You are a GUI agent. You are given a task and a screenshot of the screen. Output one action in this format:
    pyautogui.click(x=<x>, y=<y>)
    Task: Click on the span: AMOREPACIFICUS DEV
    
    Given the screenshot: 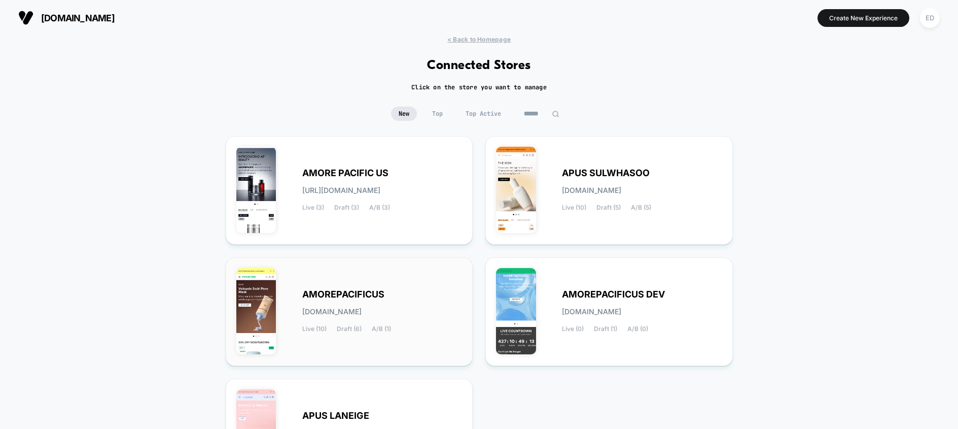 What is the action you would take?
    pyautogui.click(x=613, y=294)
    